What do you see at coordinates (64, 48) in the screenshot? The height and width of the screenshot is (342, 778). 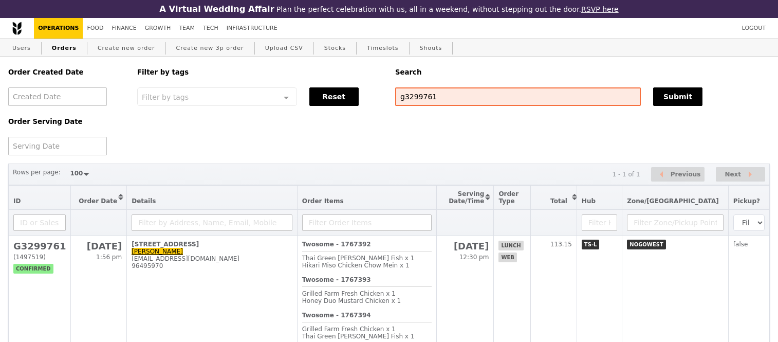 I see `a: Orders` at bounding box center [64, 48].